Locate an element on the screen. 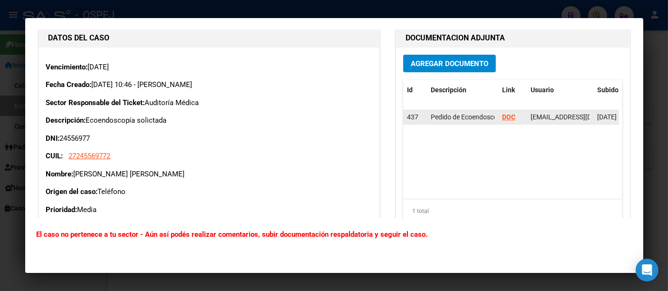 Image resolution: width=668 pixels, height=291 pixels. b: El caso no pertenece a tu sector - Aún así podés realizar comentarios, subir documentación respal... is located at coordinates (232, 235).